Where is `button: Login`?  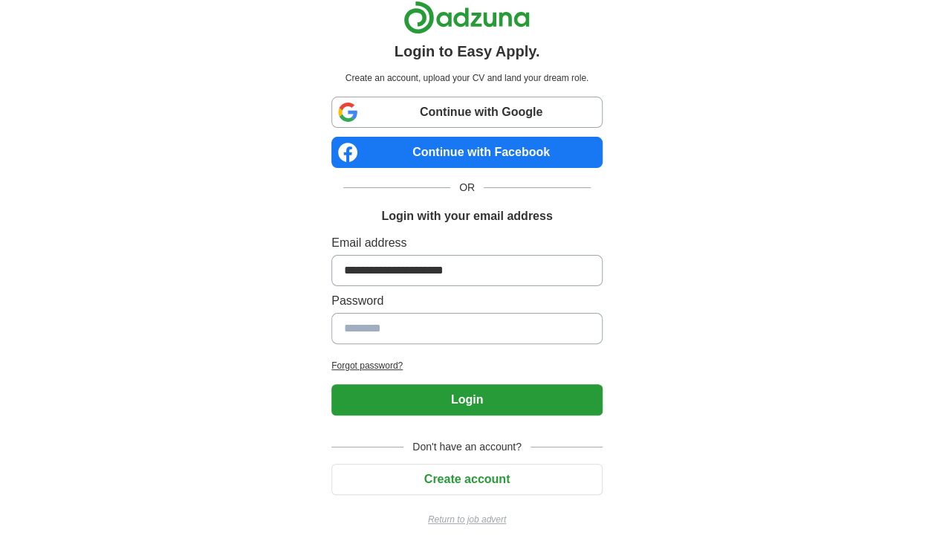
button: Login is located at coordinates (467, 400).